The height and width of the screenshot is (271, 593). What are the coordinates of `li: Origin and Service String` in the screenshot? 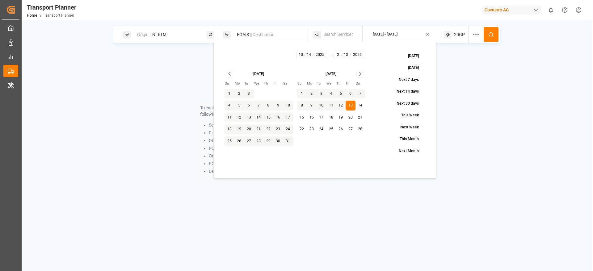 It's located at (269, 156).